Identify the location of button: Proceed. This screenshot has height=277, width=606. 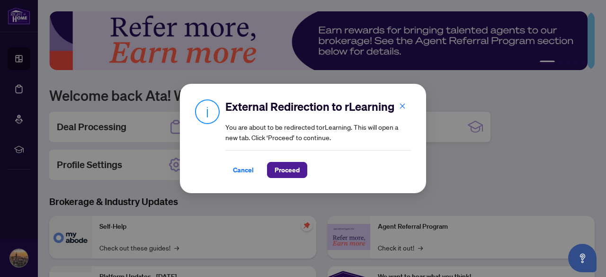
(287, 170).